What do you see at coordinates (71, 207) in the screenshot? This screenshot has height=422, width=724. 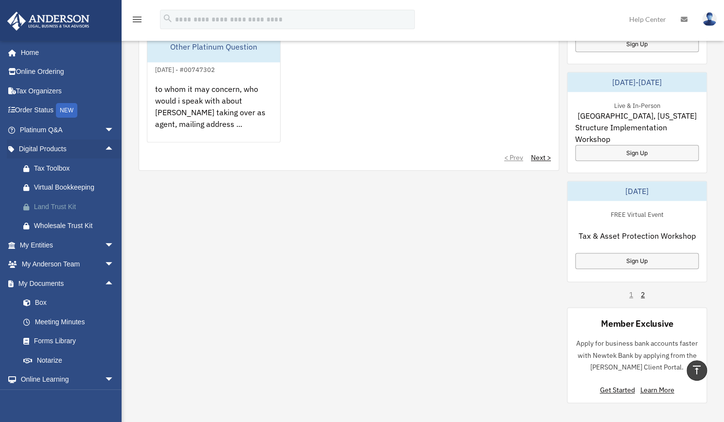 I see `a: Land Trust Kit` at bounding box center [71, 207].